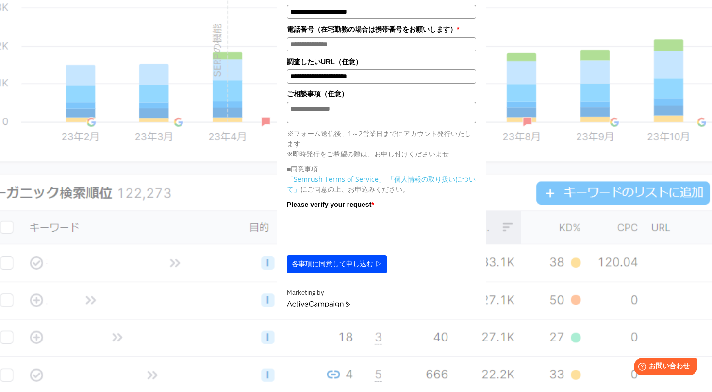 The width and height of the screenshot is (712, 392). What do you see at coordinates (382, 143) in the screenshot?
I see `p: ※フォーム送信後、1～2営業日までにアカウント発行いたします ※即時発行をご希望の際は、お申し付けくださいませ` at bounding box center [382, 143].